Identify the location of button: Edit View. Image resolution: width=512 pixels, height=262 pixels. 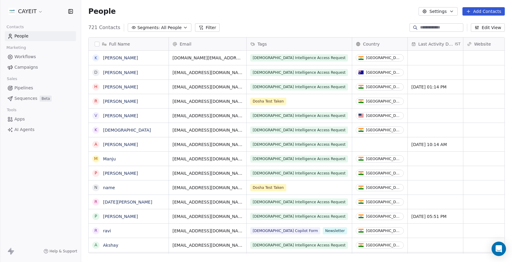
(487, 28).